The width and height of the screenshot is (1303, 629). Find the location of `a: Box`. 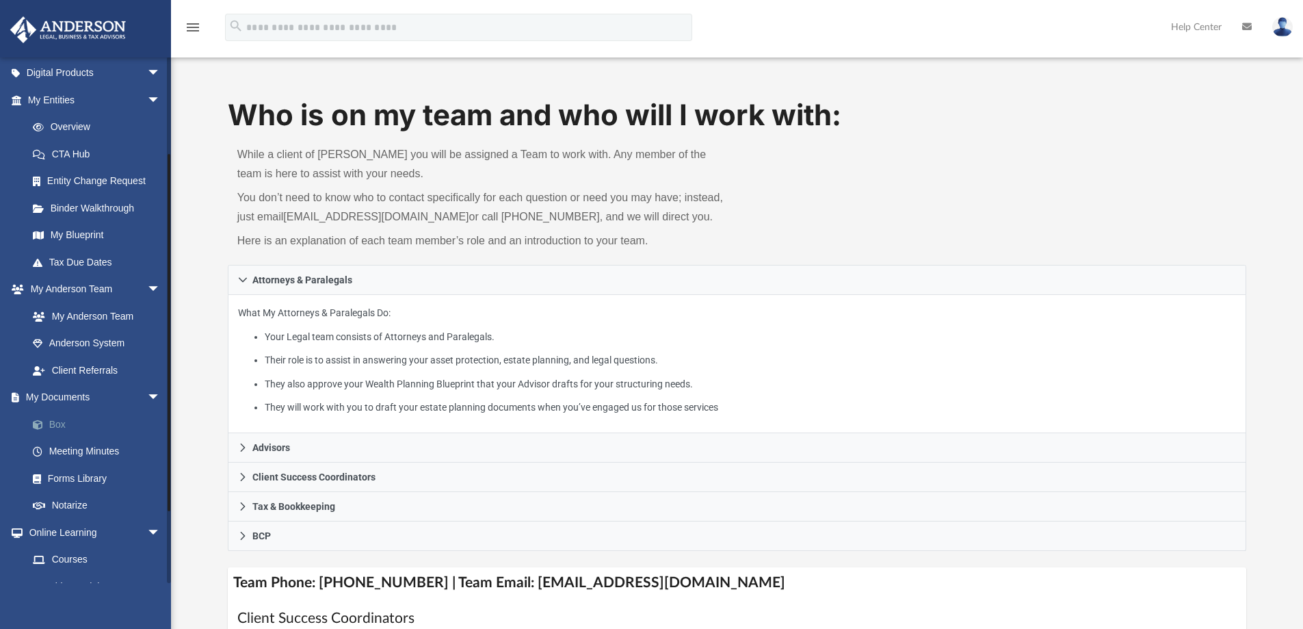

a: Box is located at coordinates (100, 424).